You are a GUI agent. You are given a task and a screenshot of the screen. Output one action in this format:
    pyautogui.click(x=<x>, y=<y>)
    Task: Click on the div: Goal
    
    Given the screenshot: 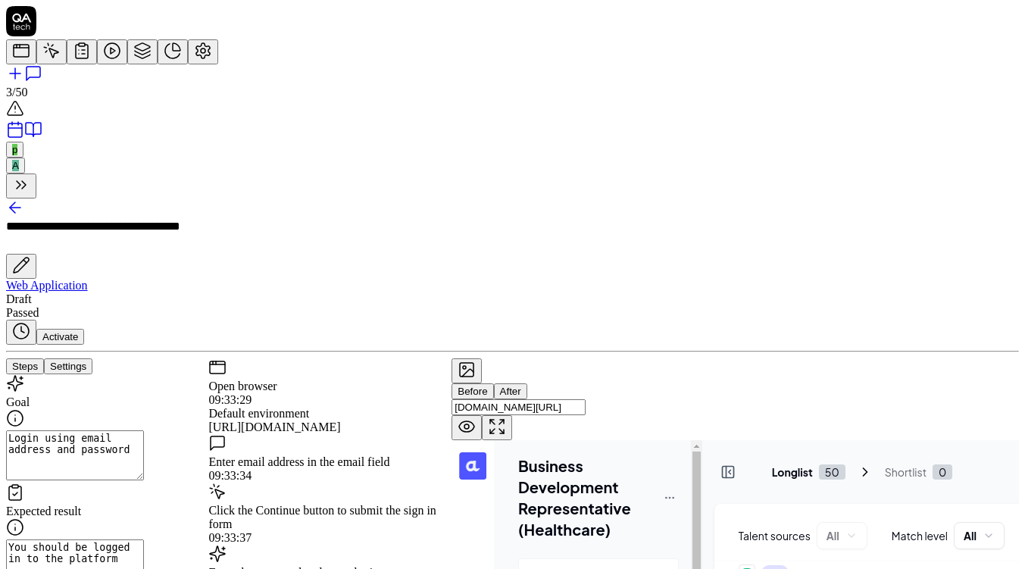 What is the action you would take?
    pyautogui.click(x=107, y=402)
    